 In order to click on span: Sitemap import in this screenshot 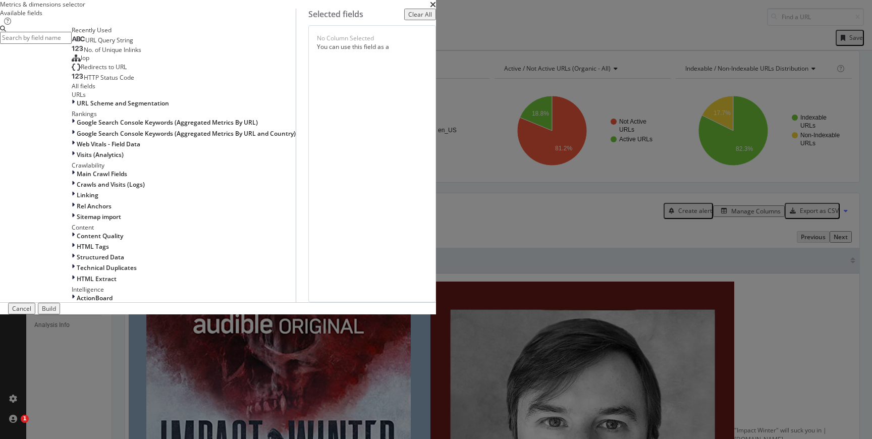, I will do `click(99, 217)`.